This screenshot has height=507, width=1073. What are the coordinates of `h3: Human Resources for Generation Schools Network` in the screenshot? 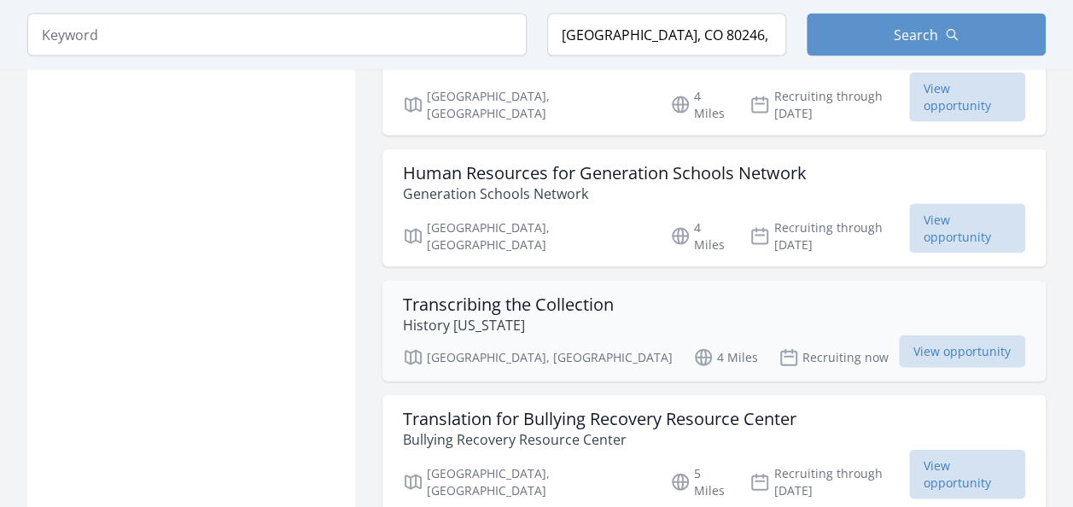 It's located at (604, 173).